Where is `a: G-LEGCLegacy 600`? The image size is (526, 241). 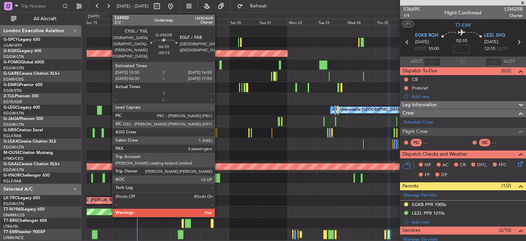 a: G-LEGCLegacy 600 is located at coordinates (22, 107).